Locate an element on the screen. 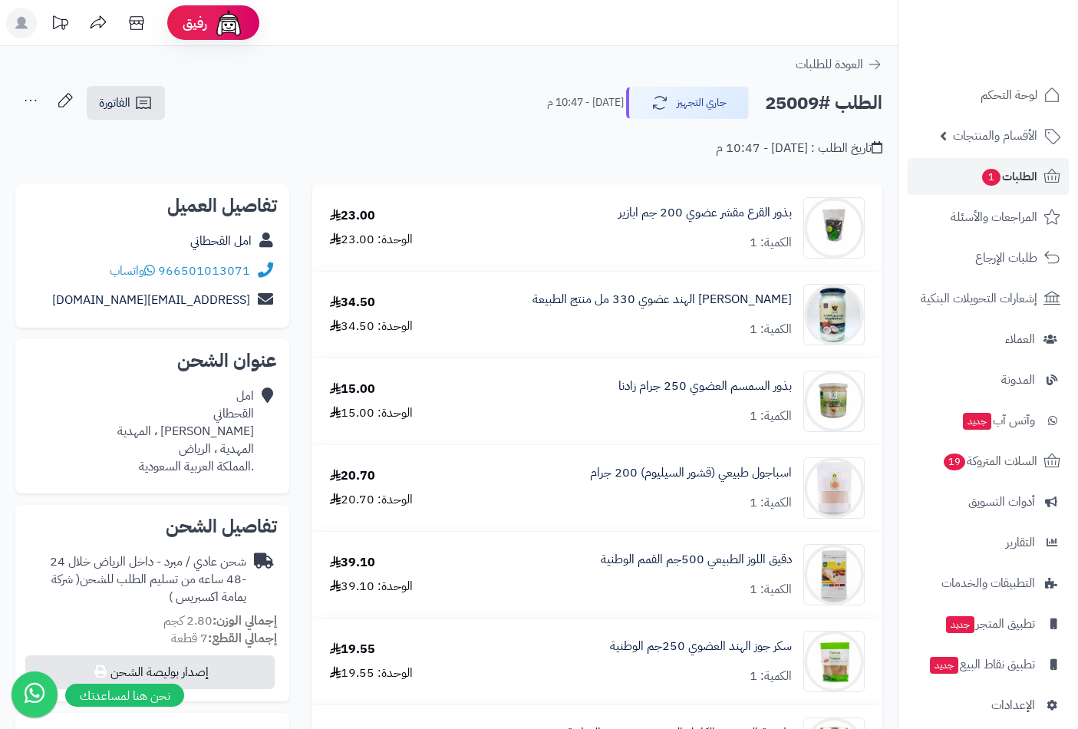 Image resolution: width=1078 pixels, height=729 pixels. a: تطبيق نقاط البيعجديد is located at coordinates (988, 665).